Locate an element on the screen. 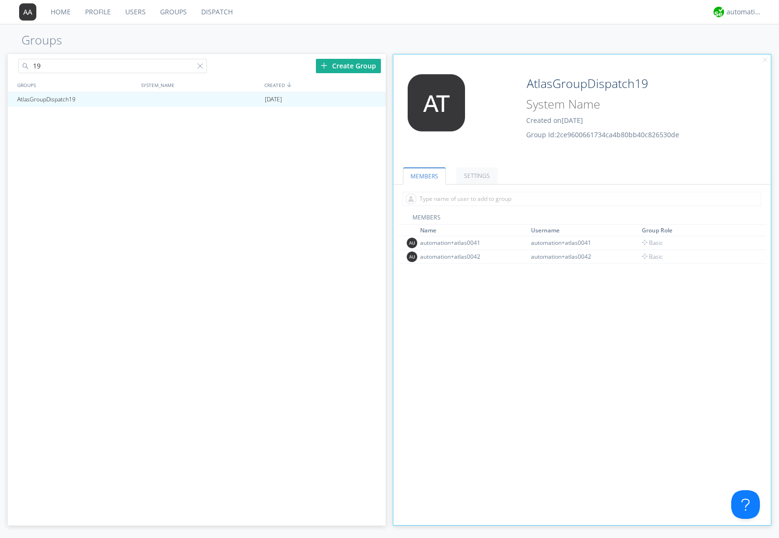 The width and height of the screenshot is (779, 538). input: System Name is located at coordinates (600, 104).